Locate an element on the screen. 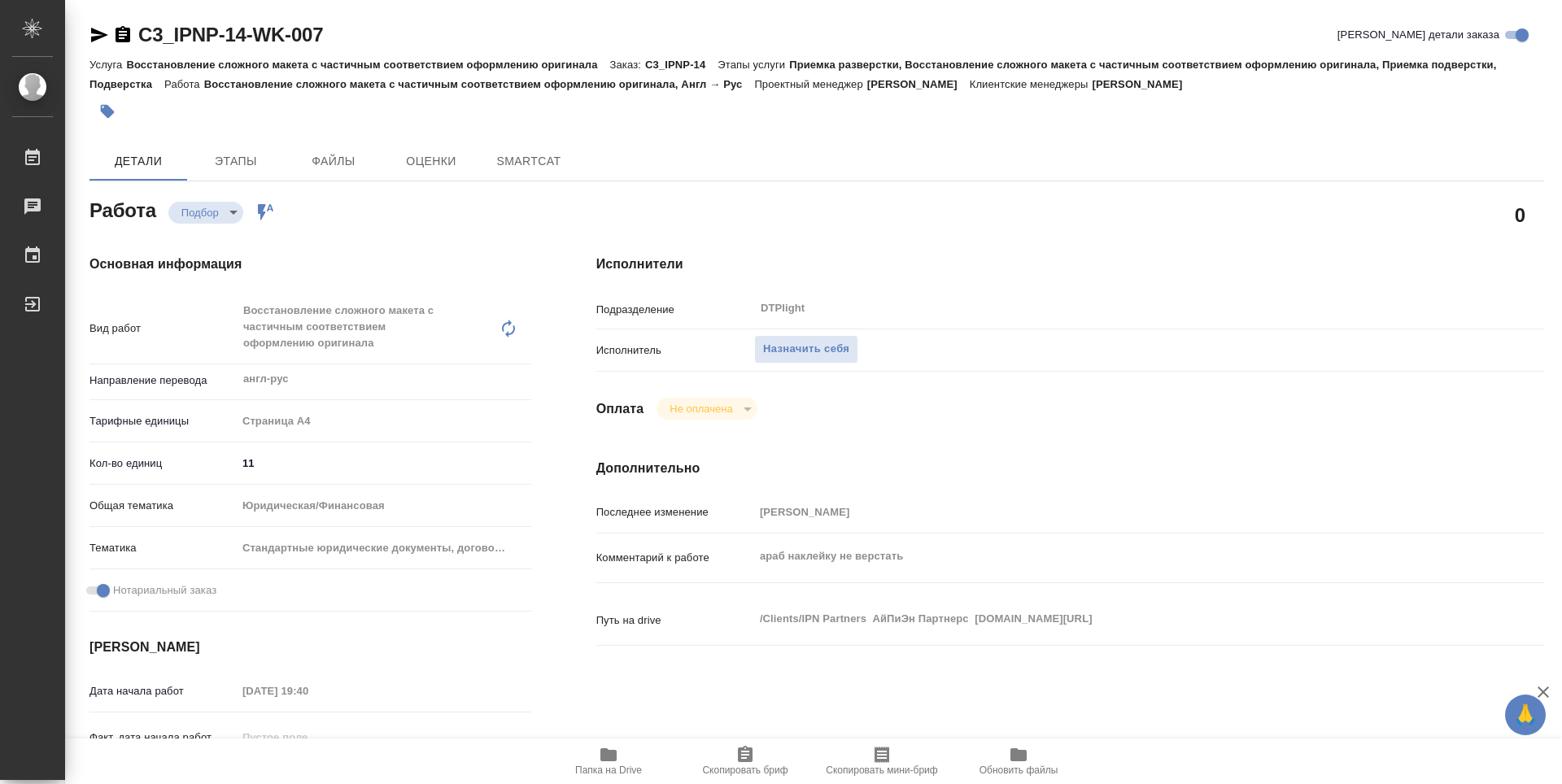 Image resolution: width=1562 pixels, height=784 pixels. span: Папка на Drive is located at coordinates (609, 770).